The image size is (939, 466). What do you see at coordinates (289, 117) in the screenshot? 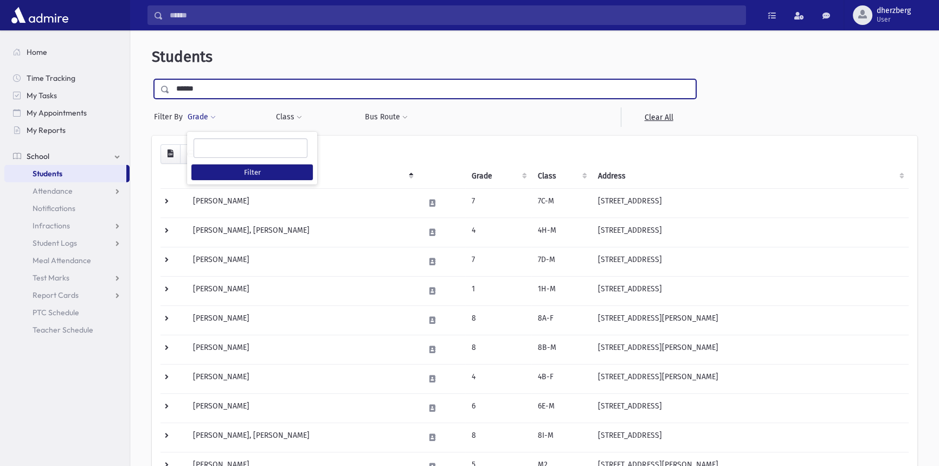
I see `button: Class` at bounding box center [289, 117].